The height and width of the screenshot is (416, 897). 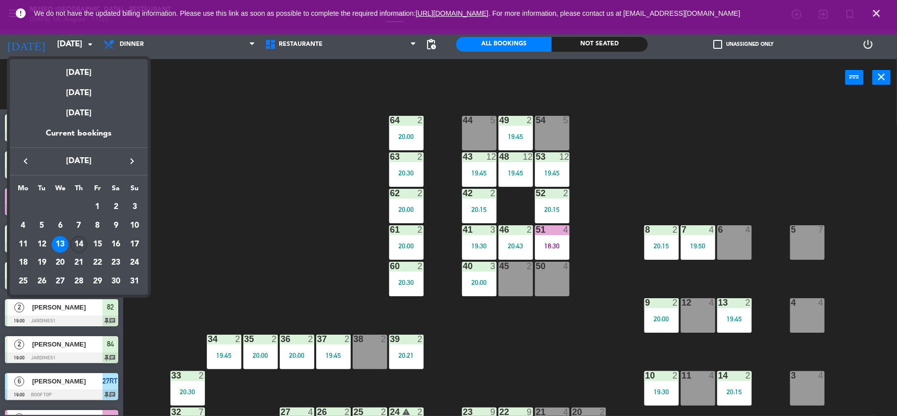 I want to click on div: 1, so click(x=97, y=207).